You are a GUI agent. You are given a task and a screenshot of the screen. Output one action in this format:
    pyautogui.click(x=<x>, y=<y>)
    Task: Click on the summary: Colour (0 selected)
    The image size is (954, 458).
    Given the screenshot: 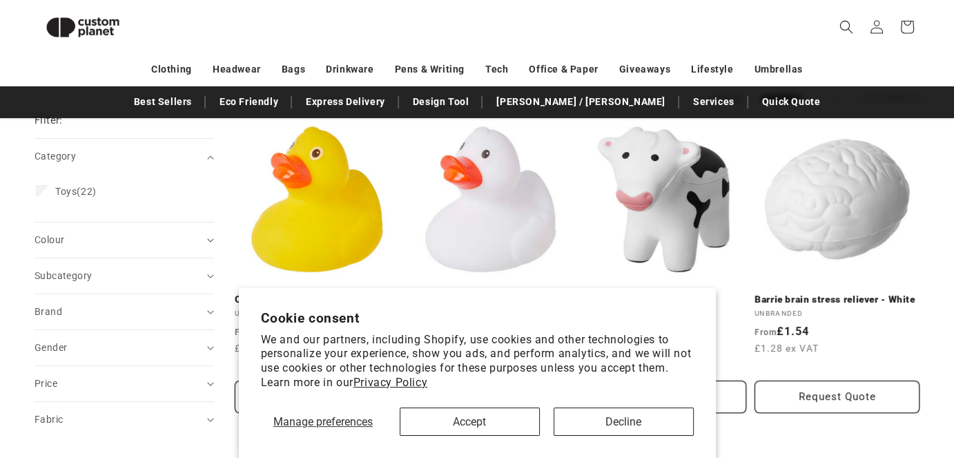 What is the action you would take?
    pyautogui.click(x=124, y=240)
    